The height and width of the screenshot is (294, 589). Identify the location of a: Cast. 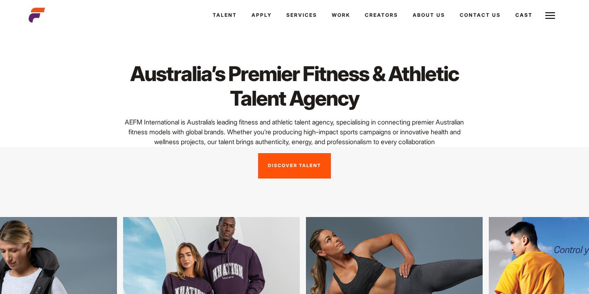
(524, 15).